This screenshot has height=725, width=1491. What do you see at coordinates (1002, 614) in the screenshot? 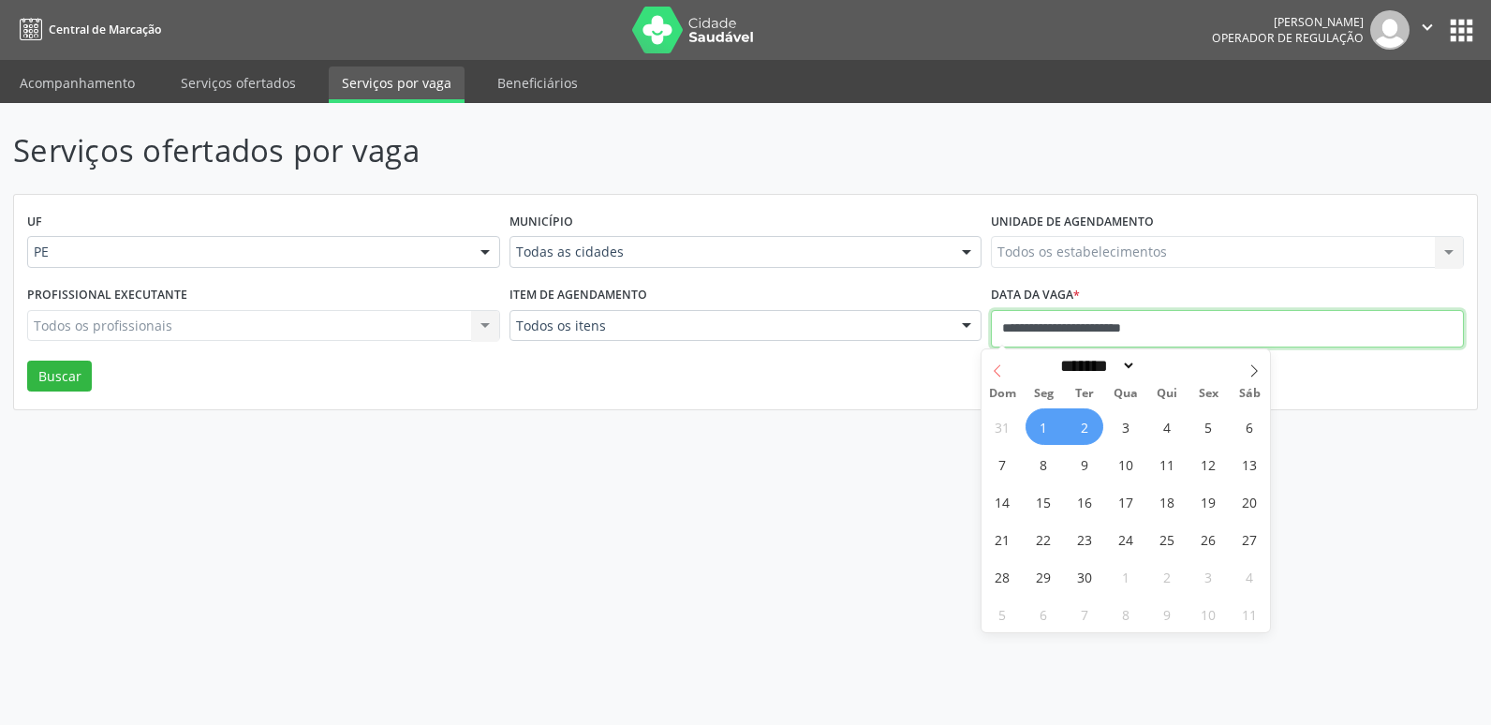
I see `span: Outubro 5, 2025` at bounding box center [1002, 614].